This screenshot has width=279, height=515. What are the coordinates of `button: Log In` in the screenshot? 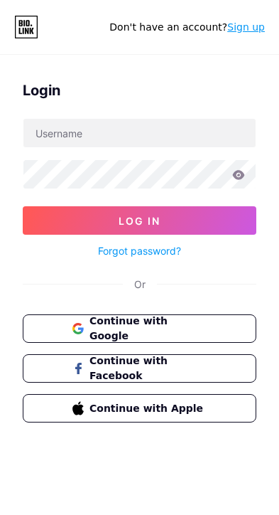 It's located at (139, 220).